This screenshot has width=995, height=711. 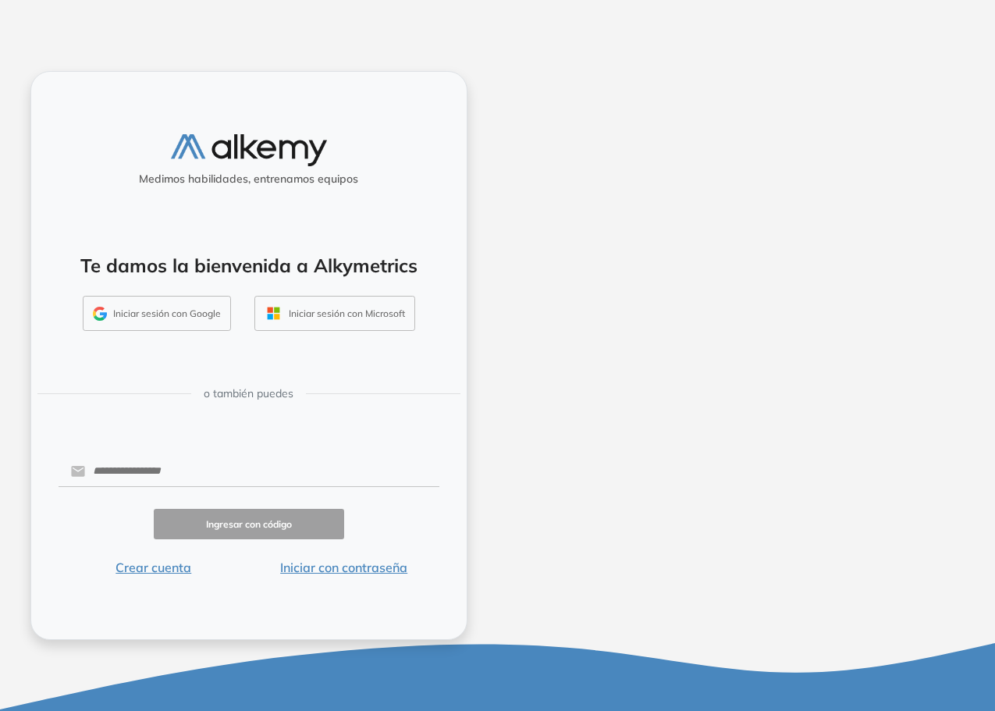 What do you see at coordinates (344, 567) in the screenshot?
I see `button: Iniciar con contraseña` at bounding box center [344, 567].